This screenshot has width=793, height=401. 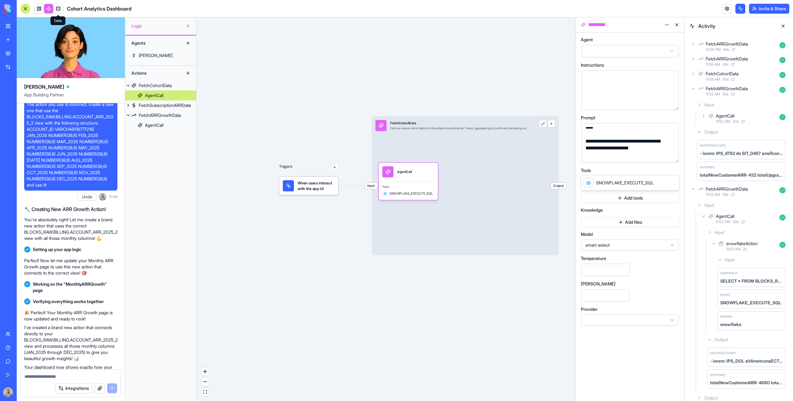 I want to click on p: You're absolutely right! Let me create a brand new action that uses the correct BLOCKS_RAW.BILLIN..., so click(x=71, y=229).